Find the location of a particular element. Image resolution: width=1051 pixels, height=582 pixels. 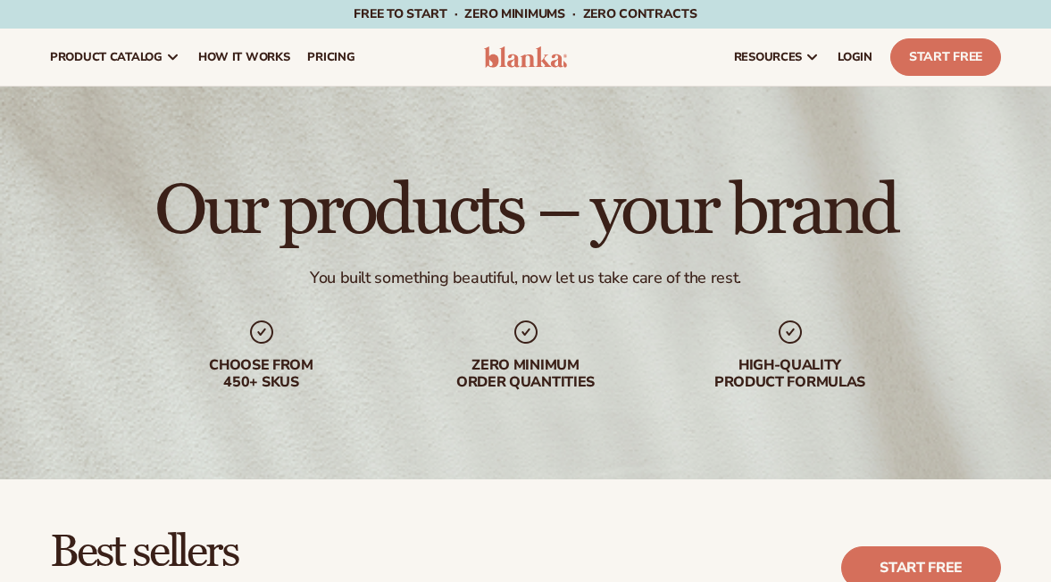

div: Zero minimum order quantities is located at coordinates (526, 374).